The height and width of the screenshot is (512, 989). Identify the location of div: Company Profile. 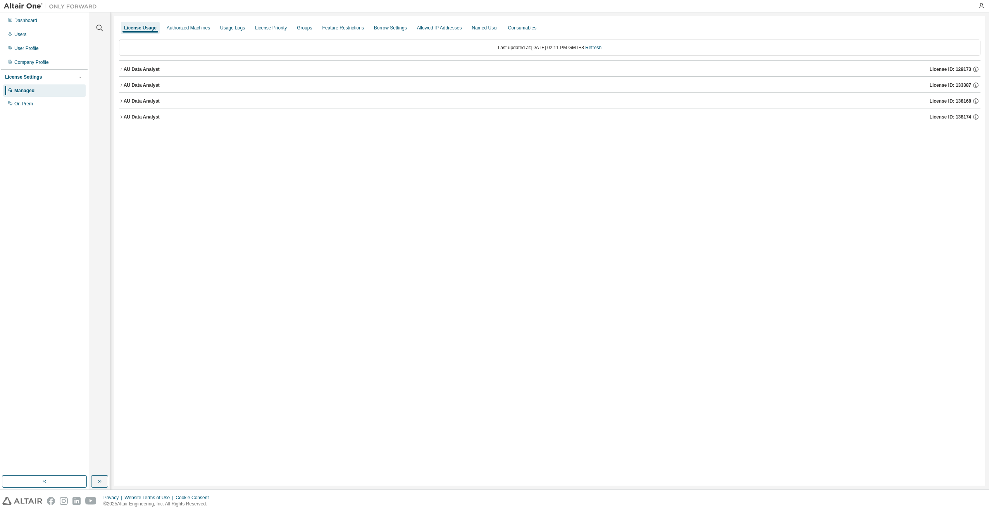
(31, 62).